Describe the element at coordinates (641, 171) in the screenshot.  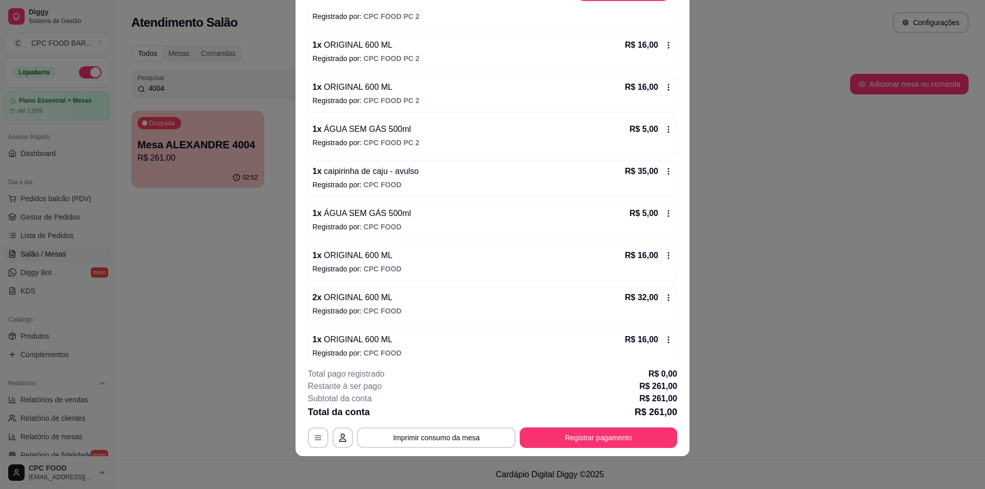
I see `p: R$ 35,00` at that location.